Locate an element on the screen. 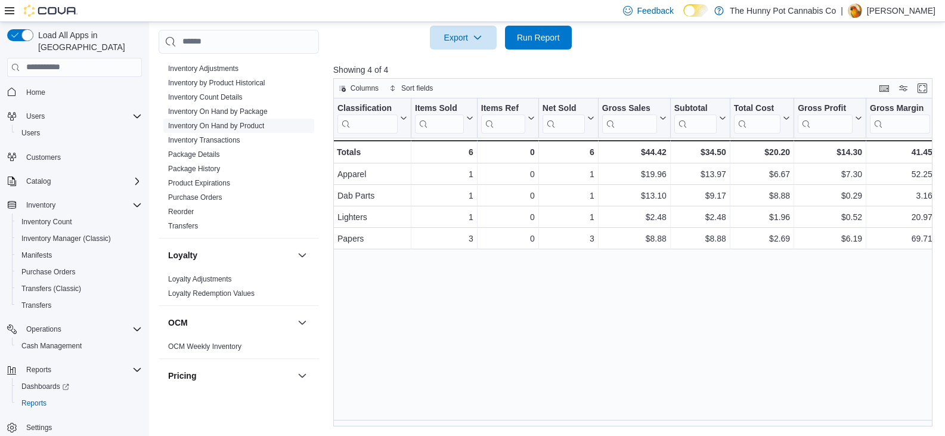 This screenshot has width=945, height=436. div: OCM is located at coordinates (239, 349).